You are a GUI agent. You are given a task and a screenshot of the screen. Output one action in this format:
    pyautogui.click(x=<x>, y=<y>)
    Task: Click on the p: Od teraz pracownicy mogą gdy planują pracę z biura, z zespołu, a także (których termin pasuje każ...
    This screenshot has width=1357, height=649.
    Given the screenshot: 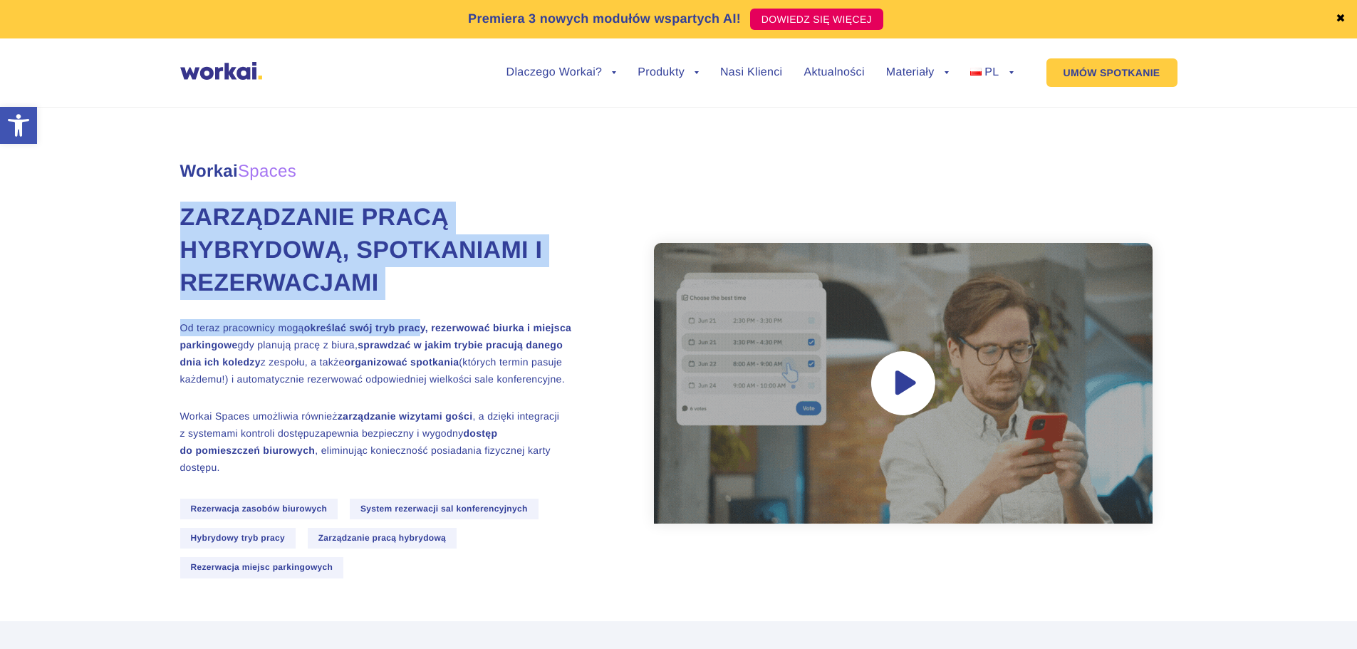 What is the action you would take?
    pyautogui.click(x=376, y=353)
    